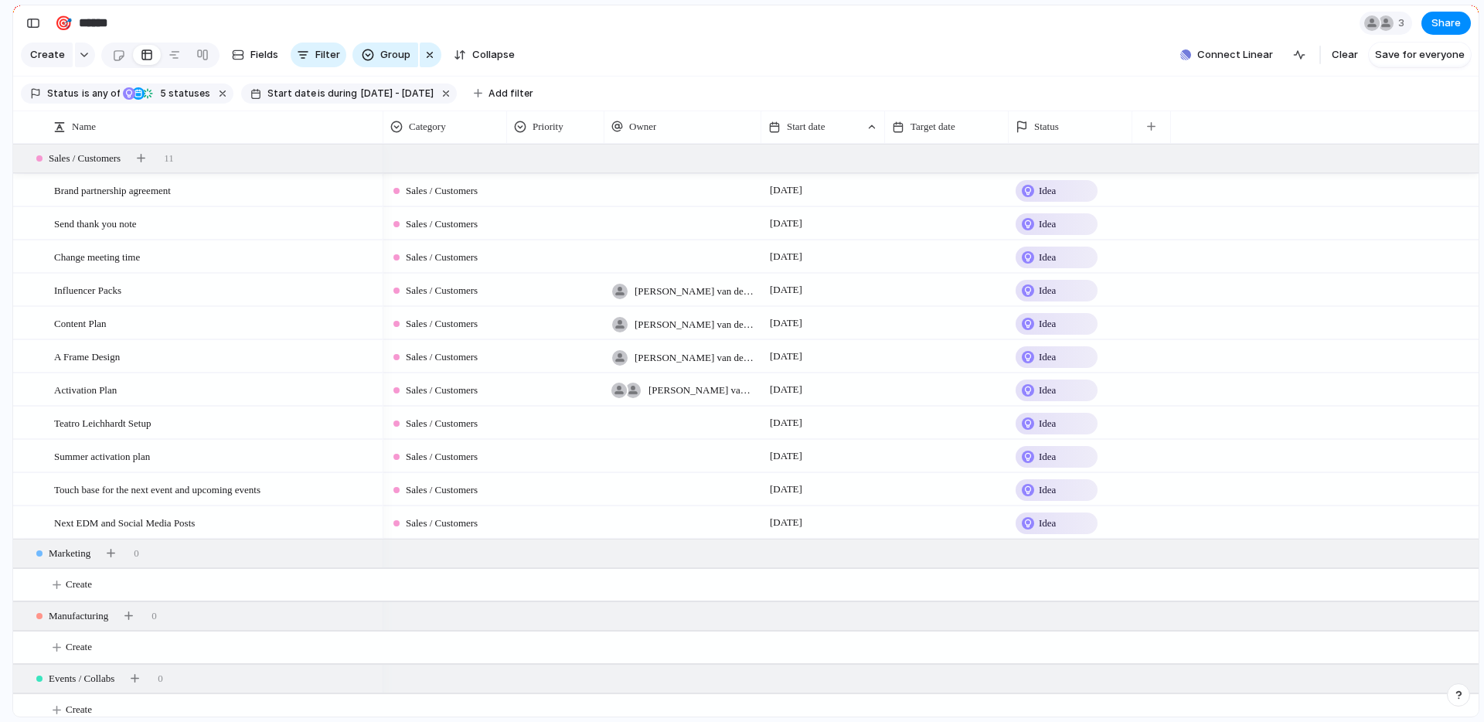  I want to click on span: 11, so click(168, 158).